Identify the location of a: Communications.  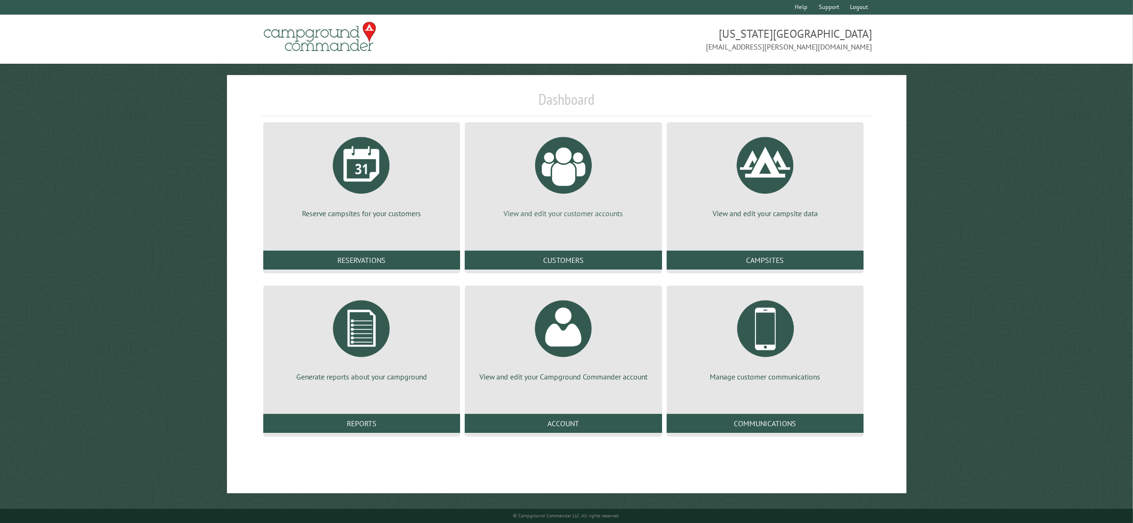
(766, 423).